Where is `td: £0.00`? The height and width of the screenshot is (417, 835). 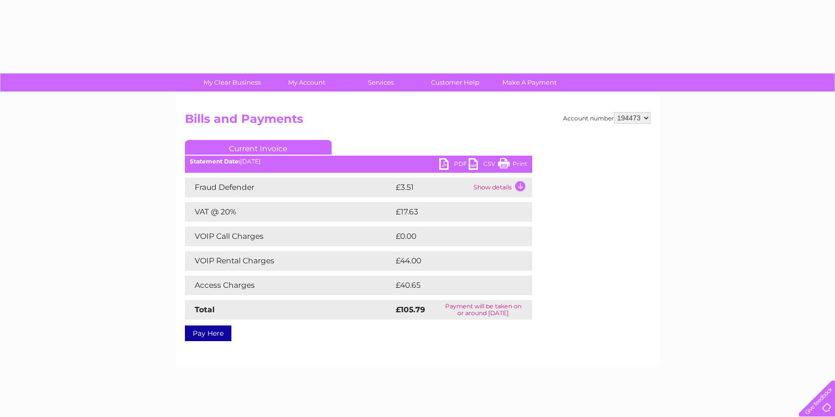 td: £0.00 is located at coordinates (451, 236).